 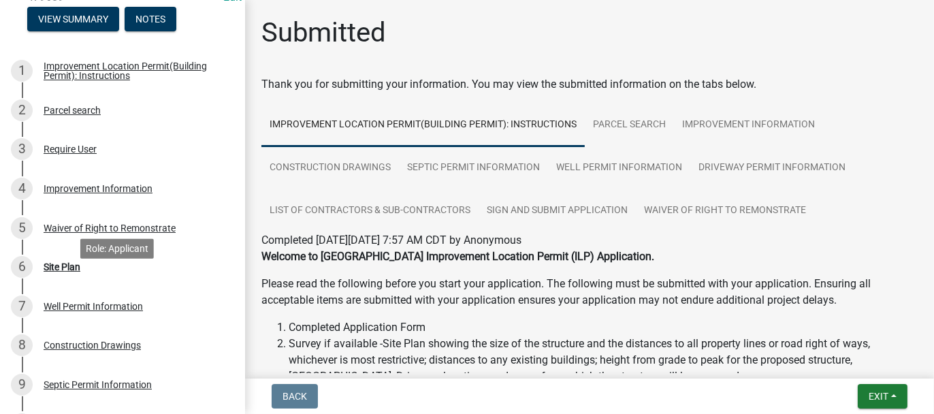 I want to click on div: 6, so click(x=22, y=267).